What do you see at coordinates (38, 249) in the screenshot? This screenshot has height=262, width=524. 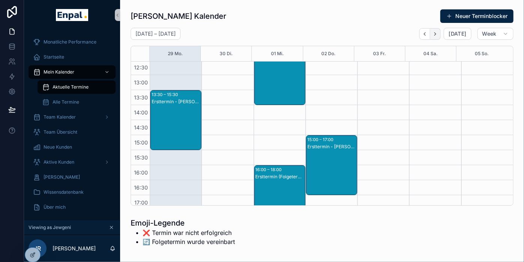 I see `span: JR` at bounding box center [38, 249].